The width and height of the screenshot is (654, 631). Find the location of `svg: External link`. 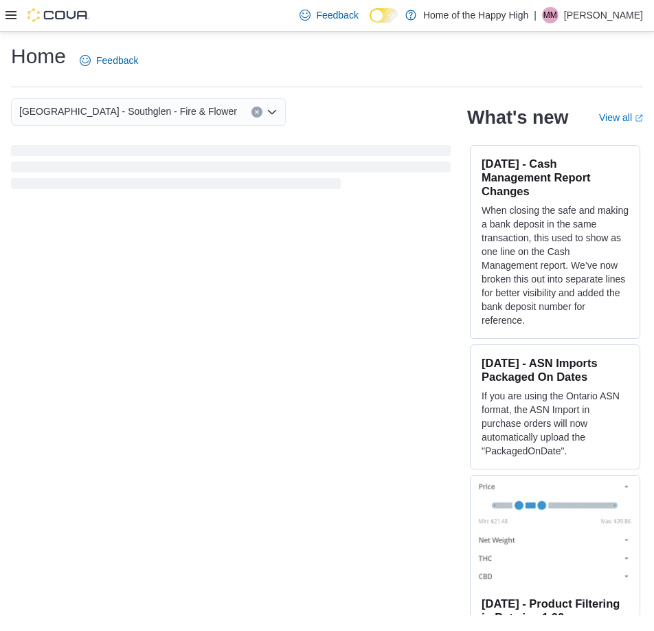

svg: External link is located at coordinates (639, 118).